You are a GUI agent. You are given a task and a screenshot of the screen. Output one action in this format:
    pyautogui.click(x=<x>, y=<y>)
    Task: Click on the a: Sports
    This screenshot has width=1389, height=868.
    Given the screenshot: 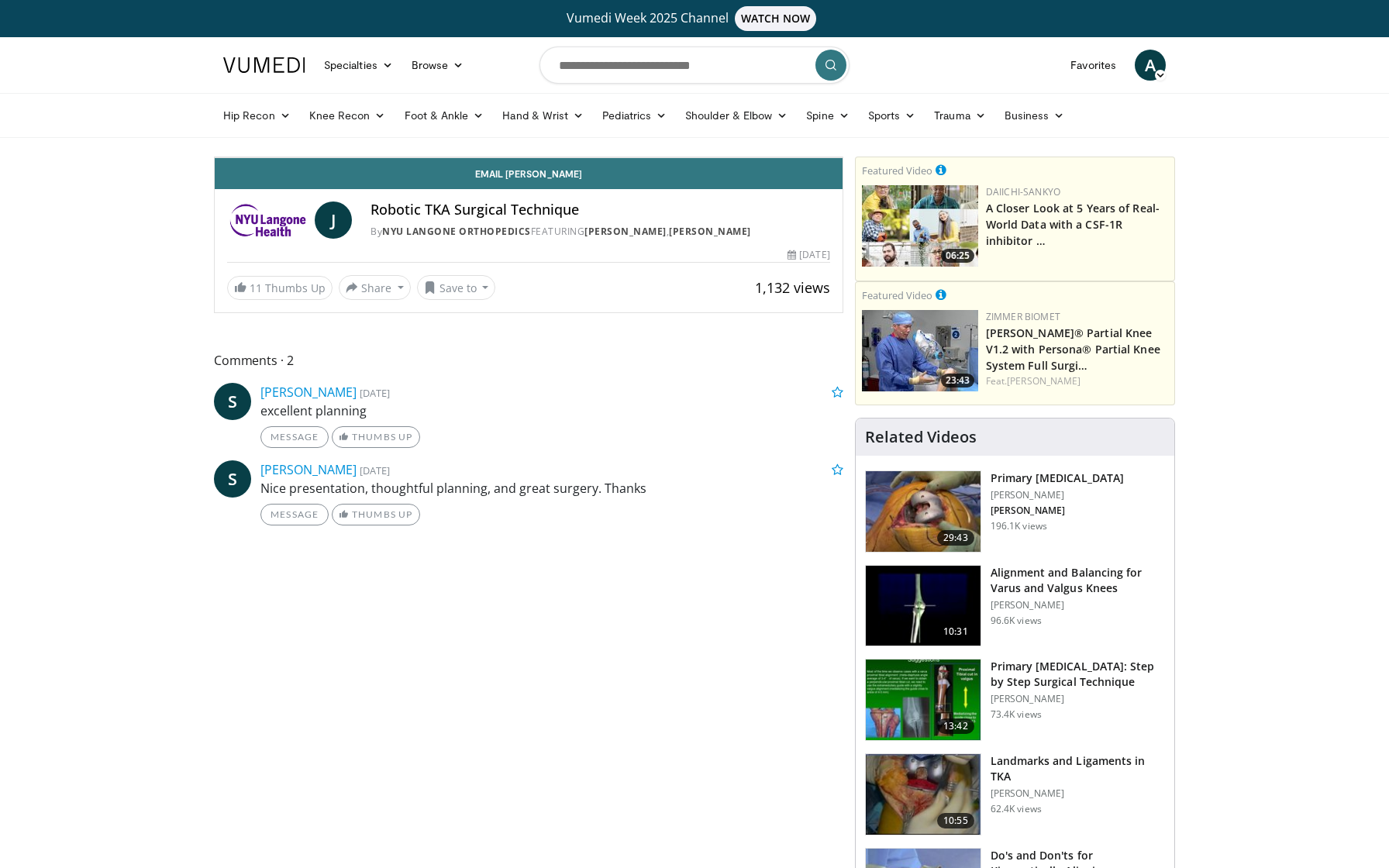 What is the action you would take?
    pyautogui.click(x=893, y=116)
    